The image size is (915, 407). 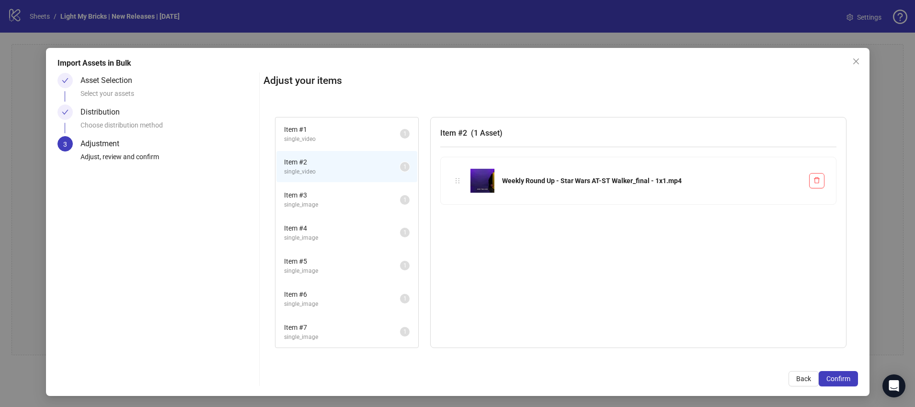 What do you see at coordinates (342, 261) in the screenshot?
I see `span: Item # 5` at bounding box center [342, 261].